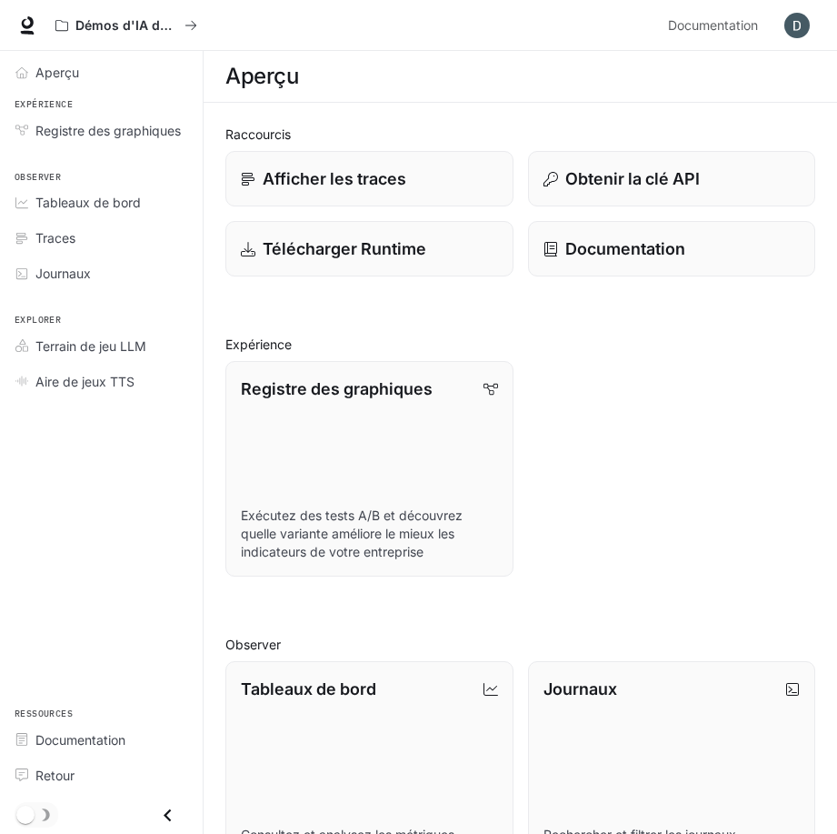 This screenshot has height=834, width=837. Describe the element at coordinates (25, 814) in the screenshot. I see `span: Basculement du mode sombre` at that location.